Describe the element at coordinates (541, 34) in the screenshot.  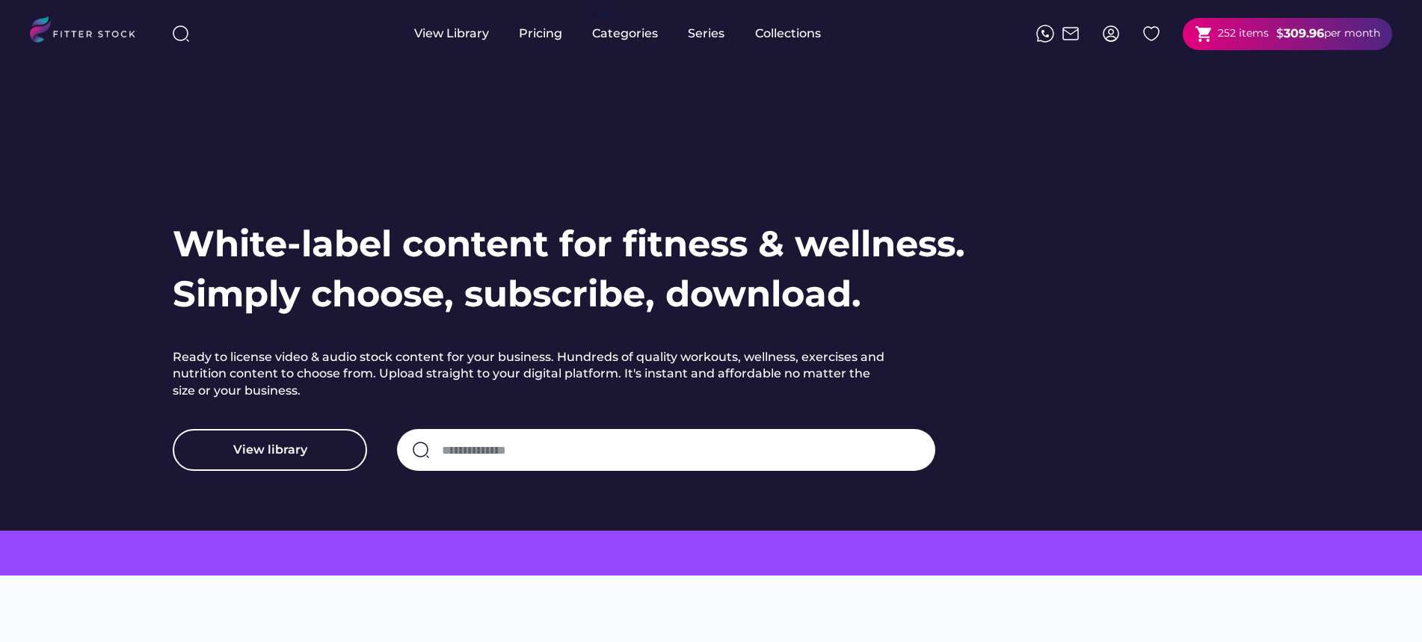
I see `div: Pricing` at that location.